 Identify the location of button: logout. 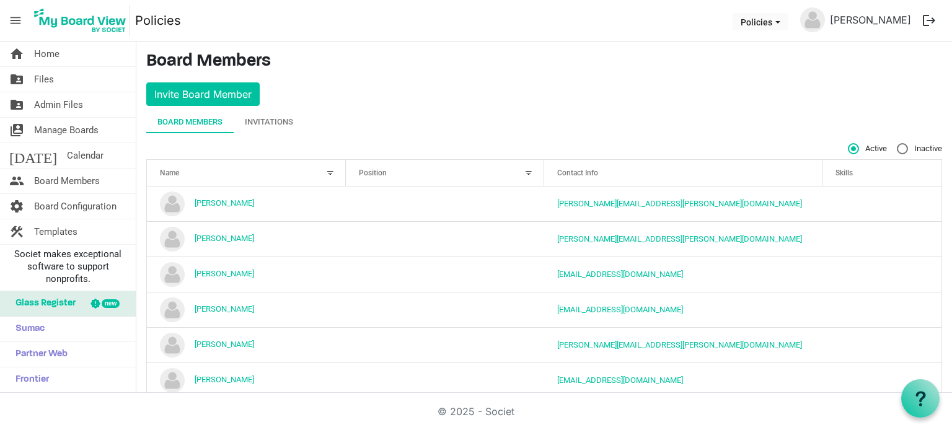
(929, 20).